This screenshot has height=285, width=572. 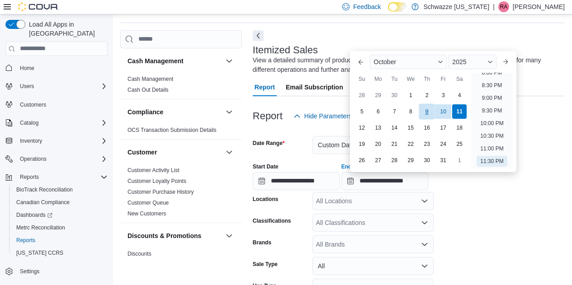 What do you see at coordinates (362, 128) in the screenshot?
I see `div: day-12` at bounding box center [362, 128].